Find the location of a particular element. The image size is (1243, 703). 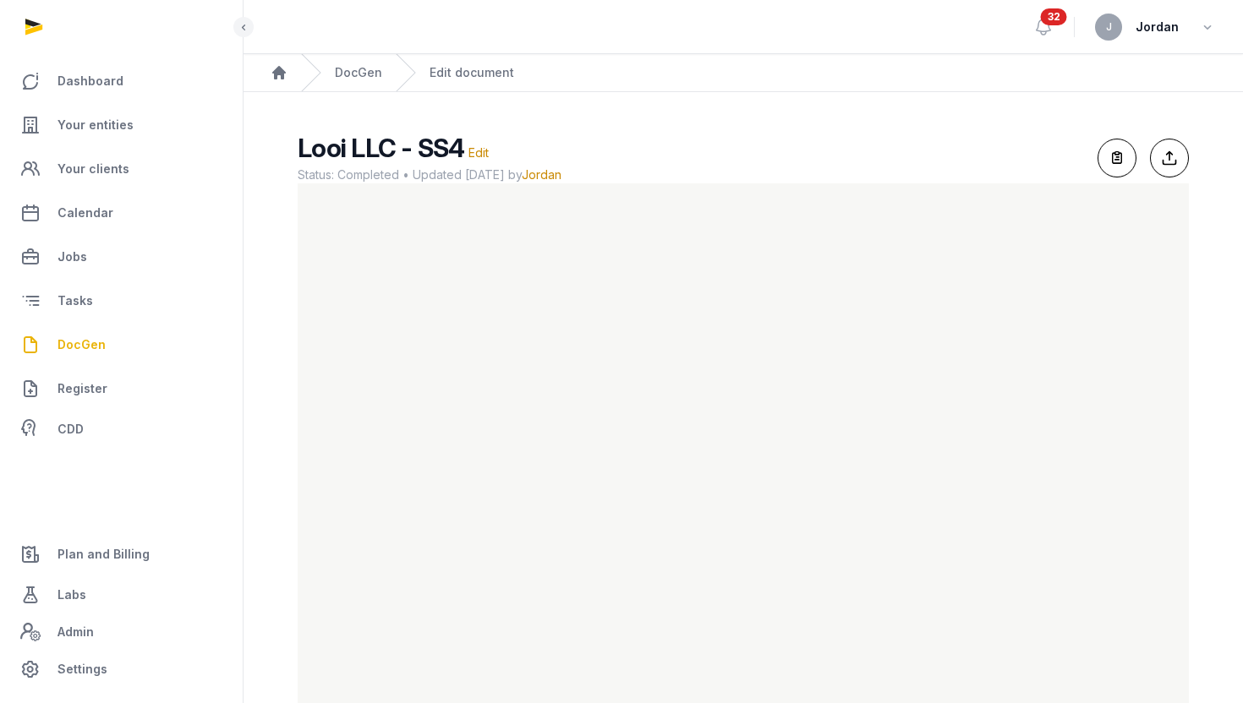

span: Labs is located at coordinates (72, 595).